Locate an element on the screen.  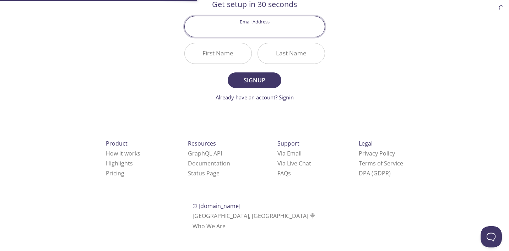
a: Highlights is located at coordinates (119, 163).